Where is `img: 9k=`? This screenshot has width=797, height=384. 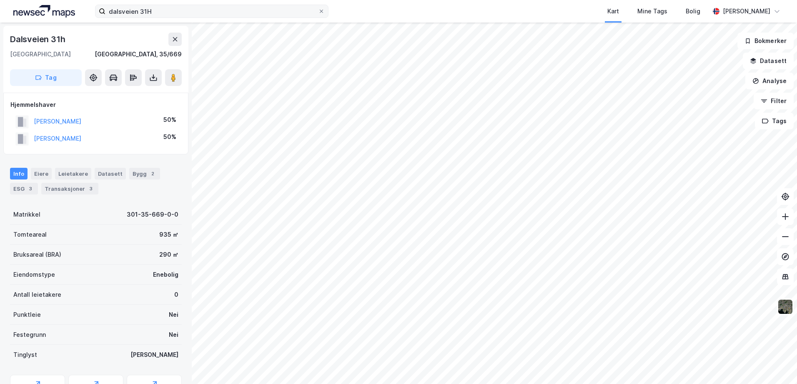
img: 9k= is located at coordinates (785, 306).